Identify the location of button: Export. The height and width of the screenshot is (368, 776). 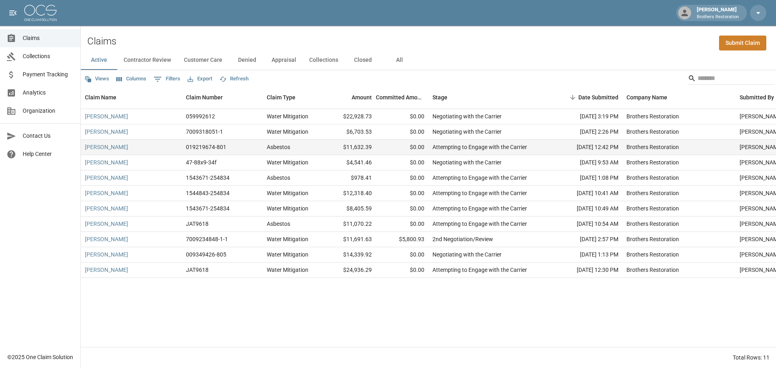
(200, 79).